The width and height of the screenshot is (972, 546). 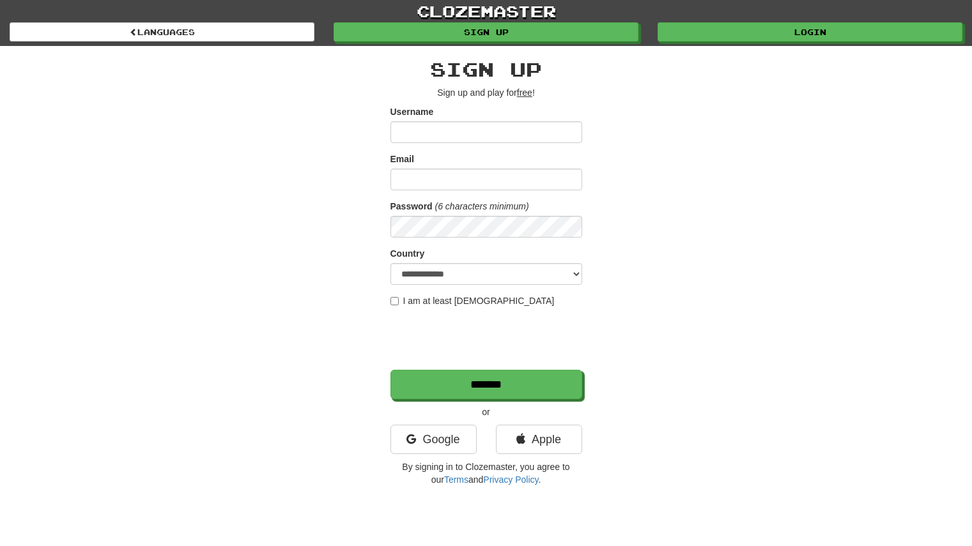 What do you see at coordinates (510, 480) in the screenshot?
I see `a: Privacy Policy` at bounding box center [510, 480].